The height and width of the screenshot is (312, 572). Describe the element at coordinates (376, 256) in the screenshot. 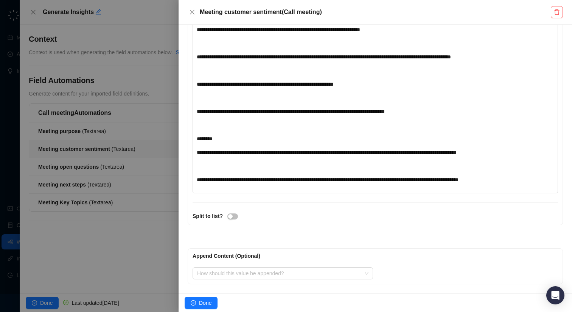

I see `div: Append Content (Optional)` at that location.